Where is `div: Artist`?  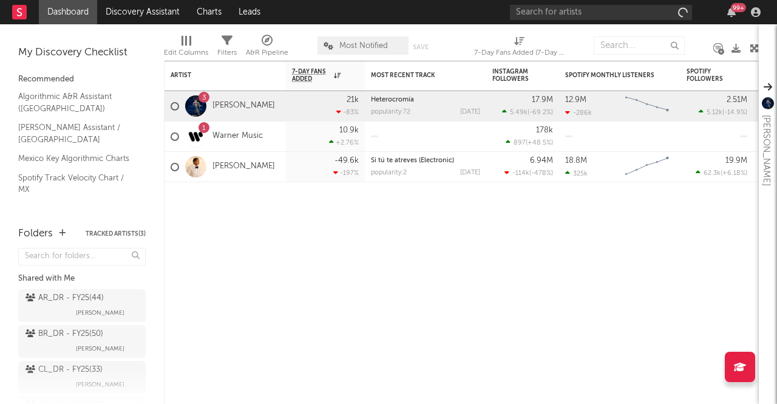 div: Artist is located at coordinates (216, 75).